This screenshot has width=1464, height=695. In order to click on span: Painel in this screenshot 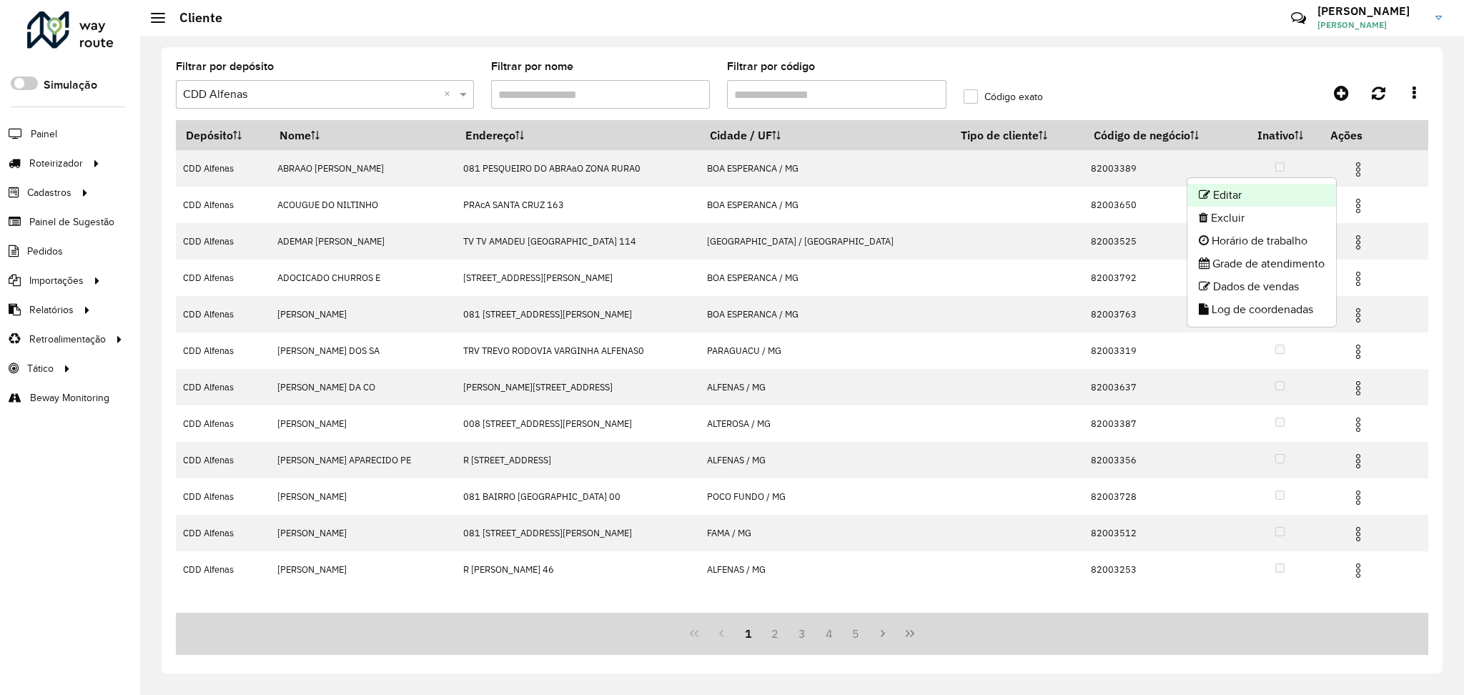, I will do `click(44, 134)`.